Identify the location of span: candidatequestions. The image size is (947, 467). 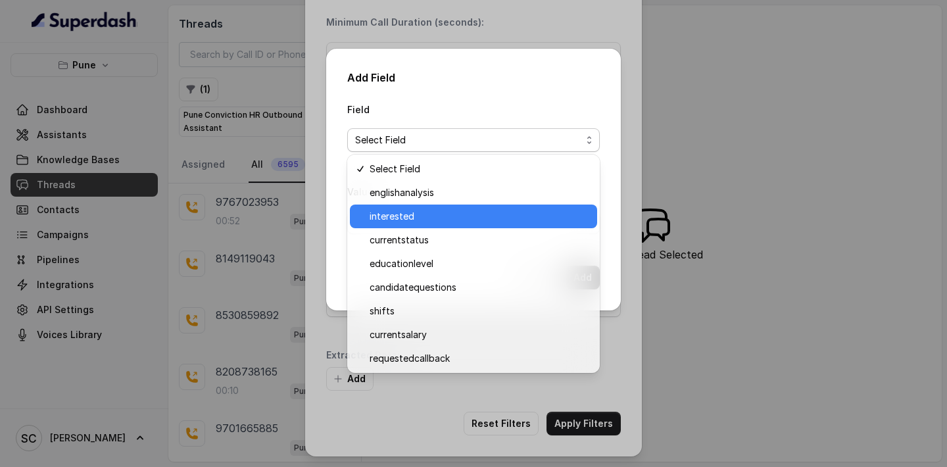
(479, 287).